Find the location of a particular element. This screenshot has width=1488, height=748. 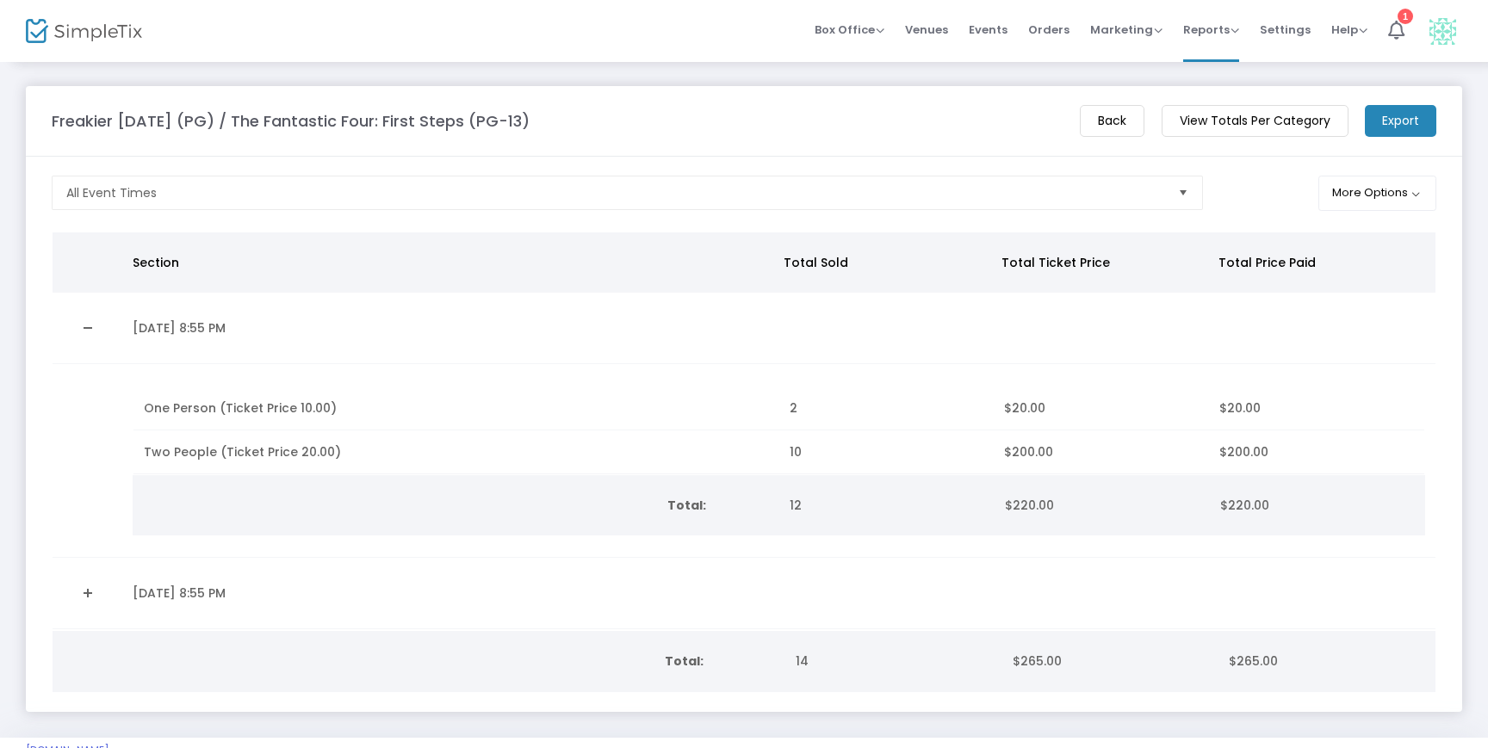

span: Venues is located at coordinates (926, 29).